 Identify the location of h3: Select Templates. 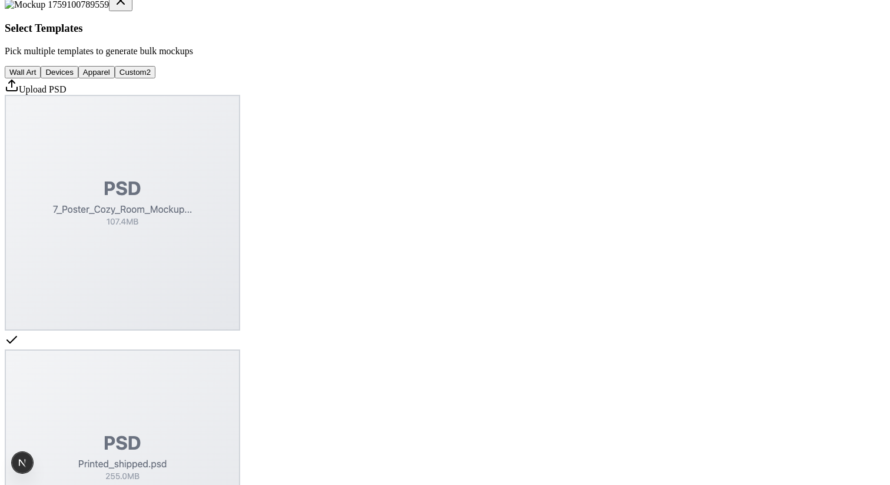
(445, 28).